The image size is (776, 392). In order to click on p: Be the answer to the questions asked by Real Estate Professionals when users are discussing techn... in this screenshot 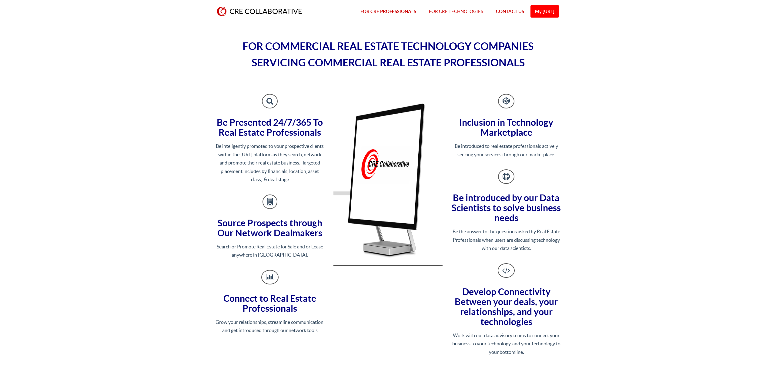, I will do `click(506, 240)`.